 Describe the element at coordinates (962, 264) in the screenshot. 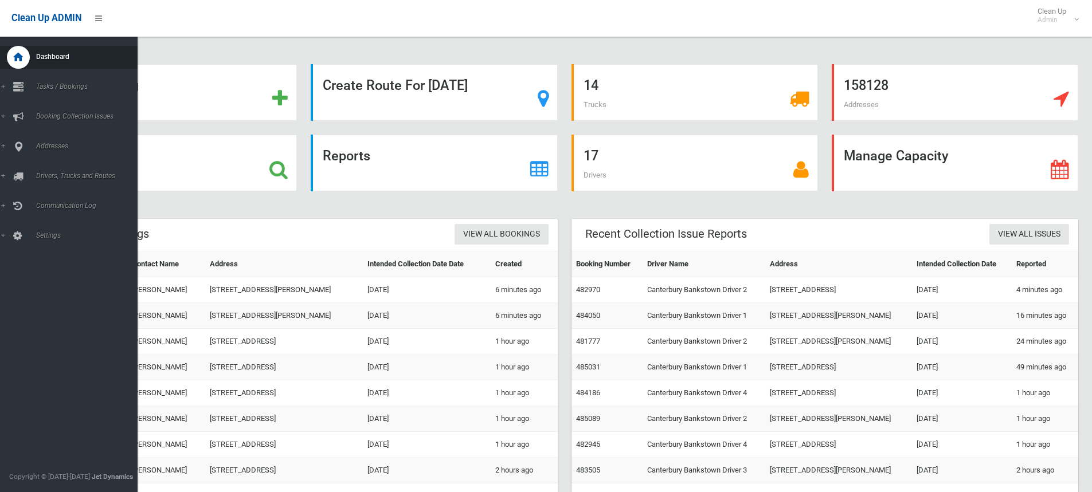

I see `th: Intended Collection Date` at that location.